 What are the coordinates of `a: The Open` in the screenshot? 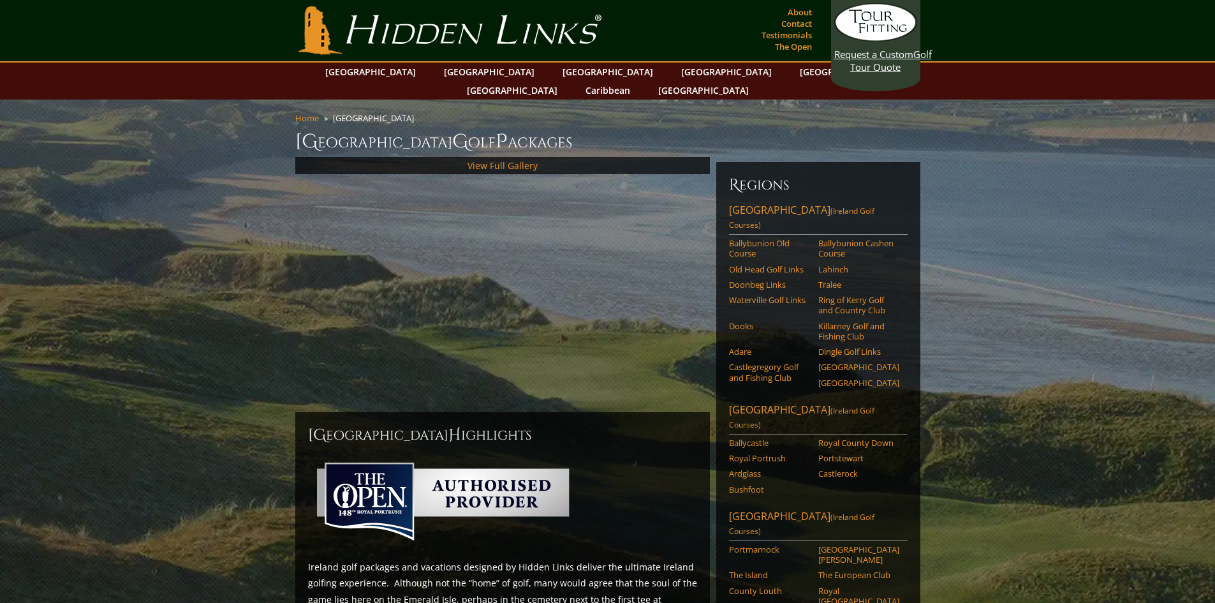 It's located at (793, 47).